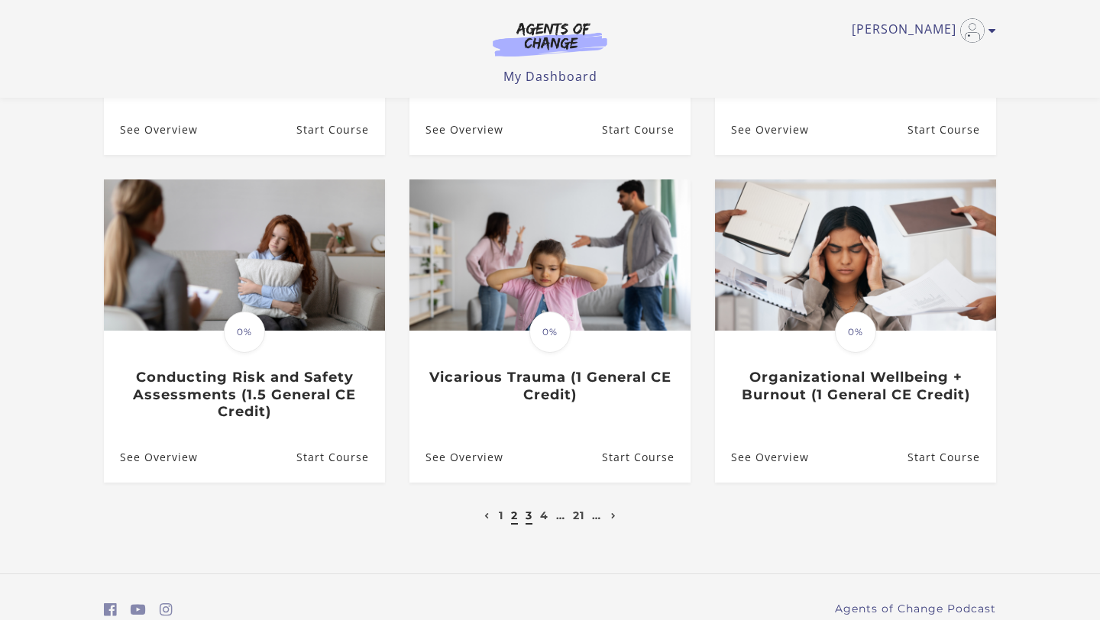 The image size is (1100, 620). I want to click on a: Powerful Home-School Partnerships (1.5 General CE Credit): Resume Course, so click(952, 130).